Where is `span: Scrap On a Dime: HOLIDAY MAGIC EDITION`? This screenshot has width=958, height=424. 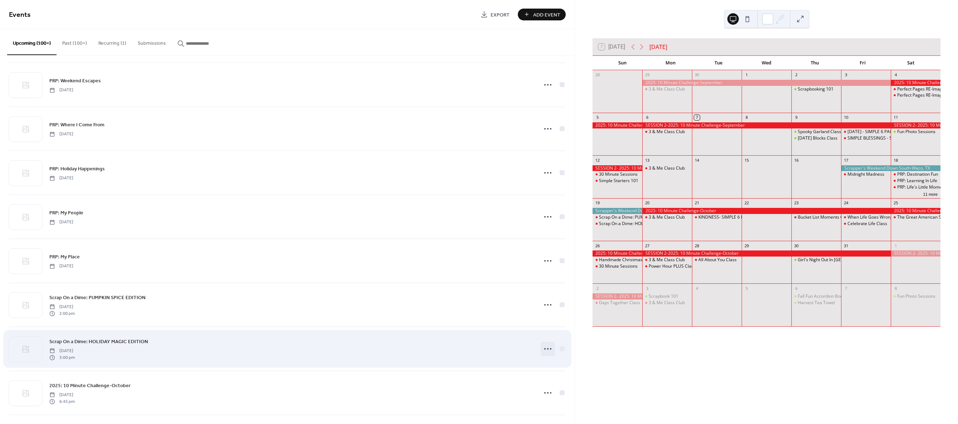
span: Scrap On a Dime: HOLIDAY MAGIC EDITION is located at coordinates (99, 342).